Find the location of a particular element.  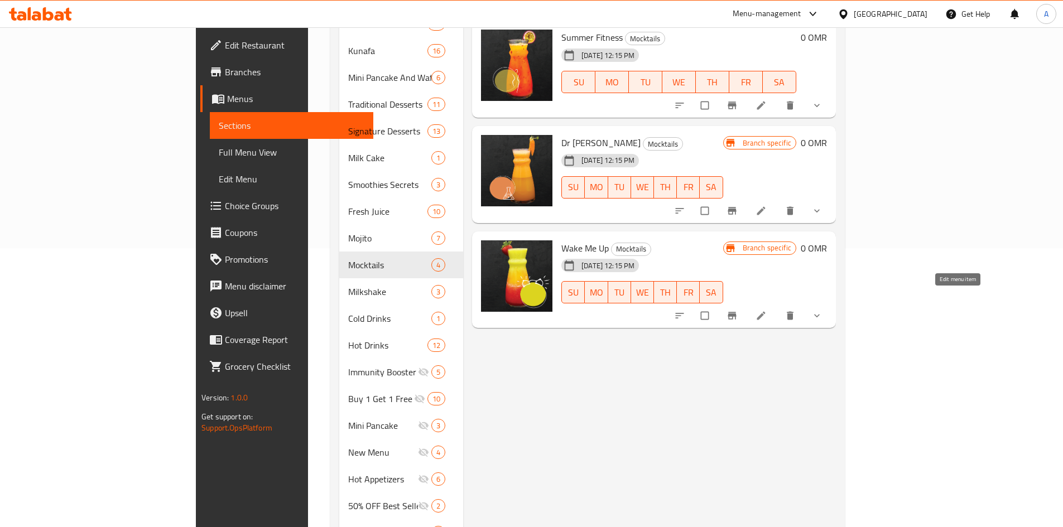

div: Hot Appetizers is located at coordinates (383, 479).